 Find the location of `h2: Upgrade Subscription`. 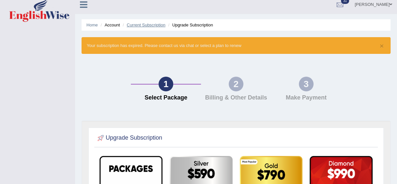

h2: Upgrade Subscription is located at coordinates (129, 138).